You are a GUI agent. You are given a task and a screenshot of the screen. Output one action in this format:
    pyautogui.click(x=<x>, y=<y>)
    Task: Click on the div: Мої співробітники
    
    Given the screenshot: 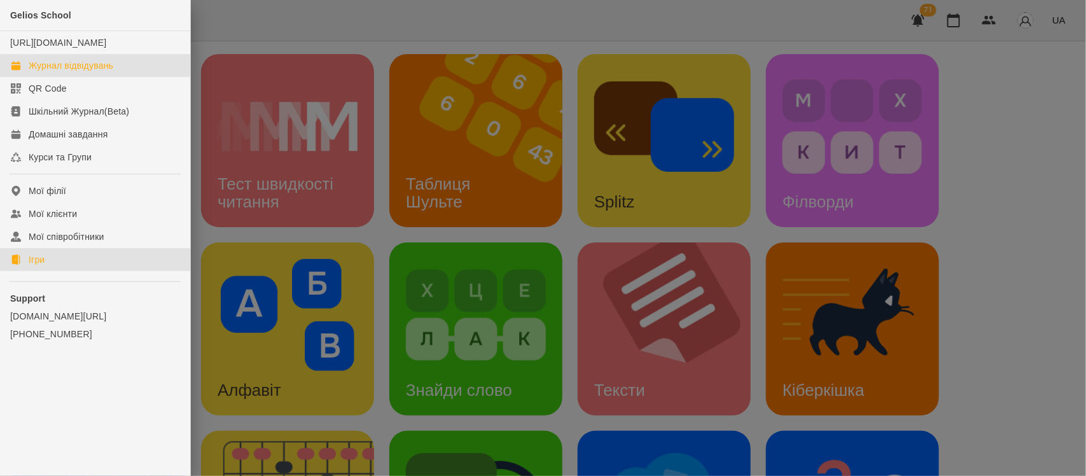 What is the action you would take?
    pyautogui.click(x=66, y=237)
    